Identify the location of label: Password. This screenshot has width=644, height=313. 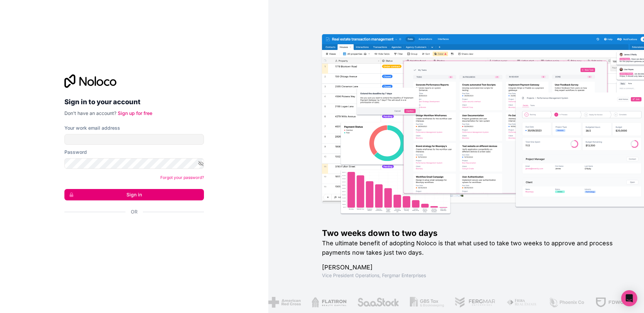
(75, 152).